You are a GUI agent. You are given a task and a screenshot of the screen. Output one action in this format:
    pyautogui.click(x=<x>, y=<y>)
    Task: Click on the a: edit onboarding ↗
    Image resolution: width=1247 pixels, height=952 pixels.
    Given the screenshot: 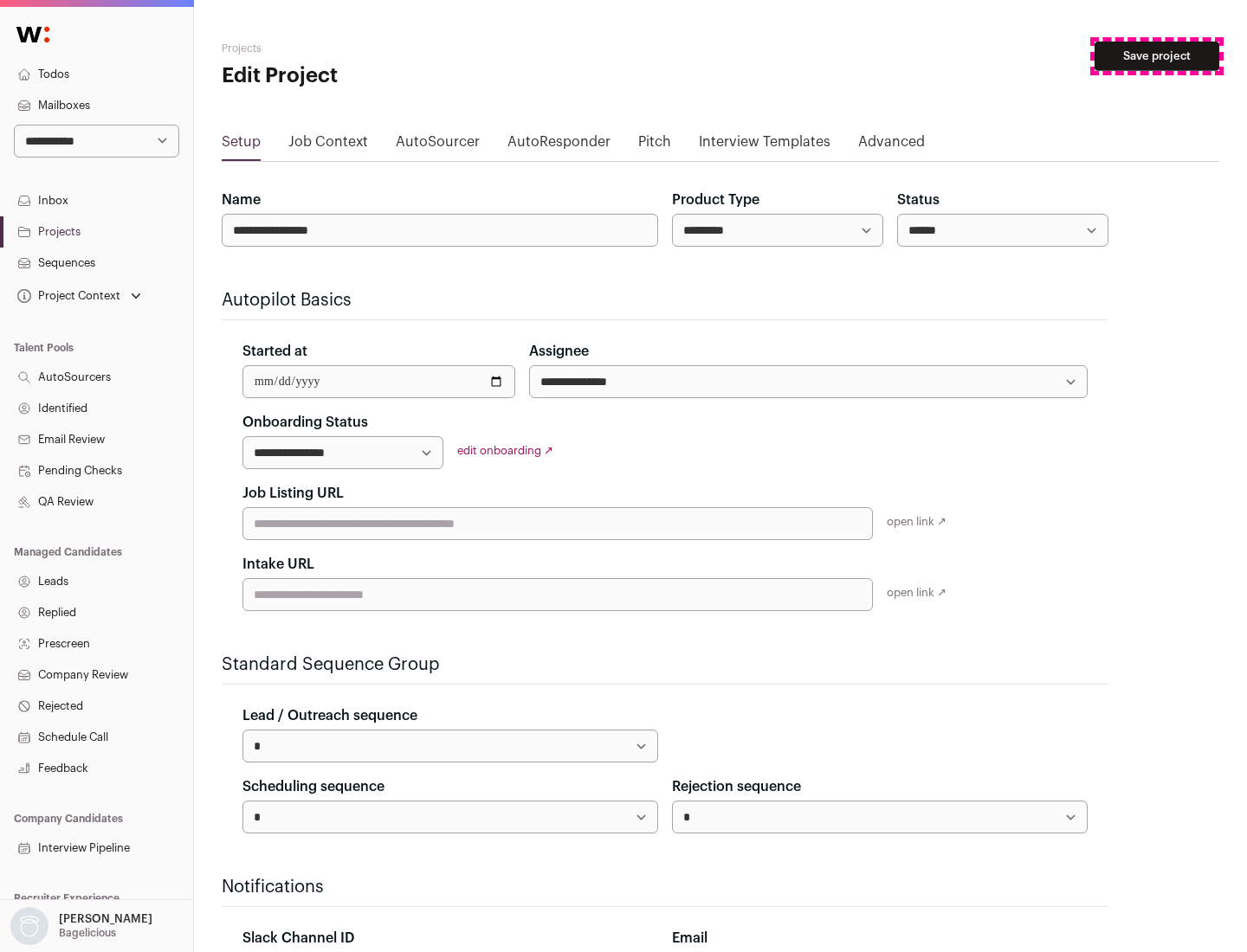 What is the action you would take?
    pyautogui.click(x=505, y=450)
    